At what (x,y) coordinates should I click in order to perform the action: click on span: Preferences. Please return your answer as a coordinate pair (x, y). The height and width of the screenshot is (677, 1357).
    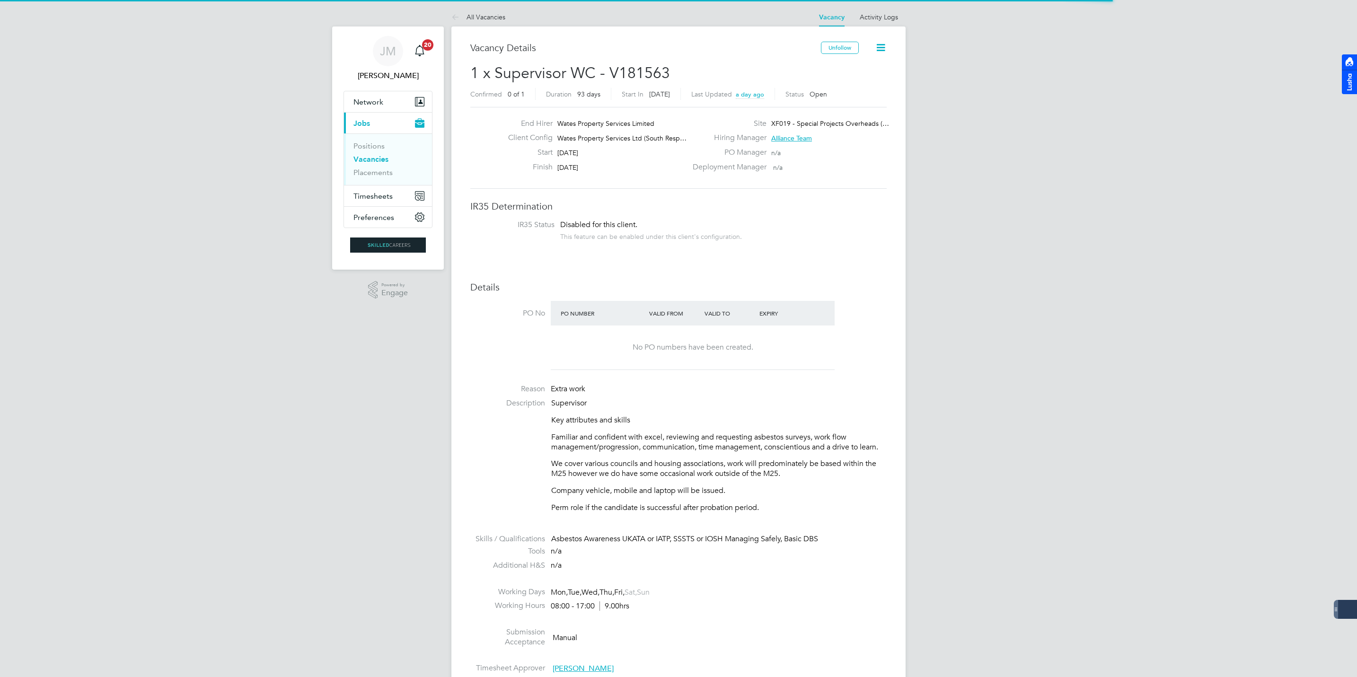
    Looking at the image, I should click on (374, 217).